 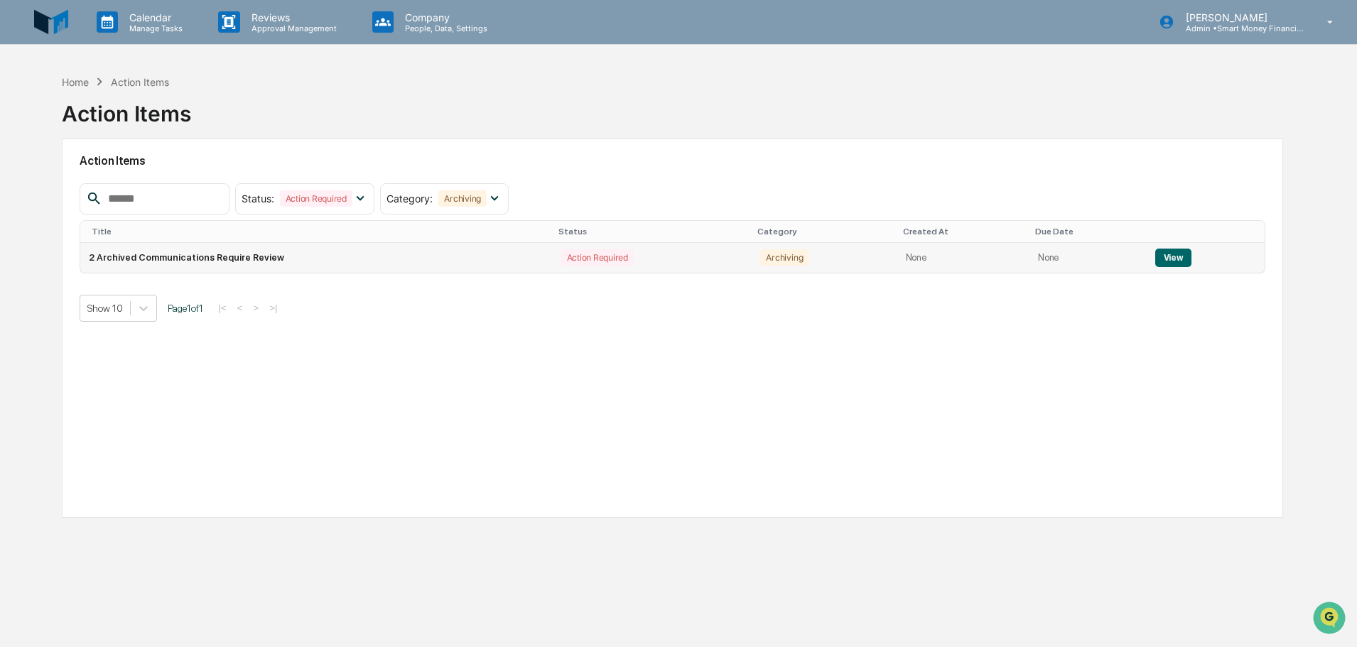 What do you see at coordinates (139, 186) in the screenshot?
I see `a: 🗄️Attestations` at bounding box center [139, 186].